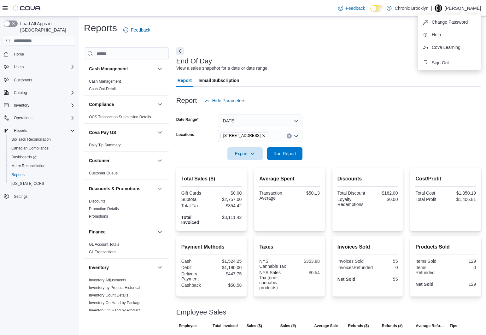 This screenshot has height=335, width=486. What do you see at coordinates (137, 30) in the screenshot?
I see `a: Feedback` at bounding box center [137, 30].